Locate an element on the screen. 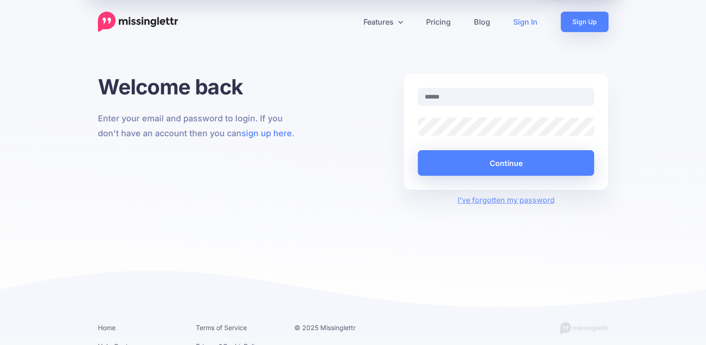 The height and width of the screenshot is (345, 706). a: sign up here is located at coordinates (267, 133).